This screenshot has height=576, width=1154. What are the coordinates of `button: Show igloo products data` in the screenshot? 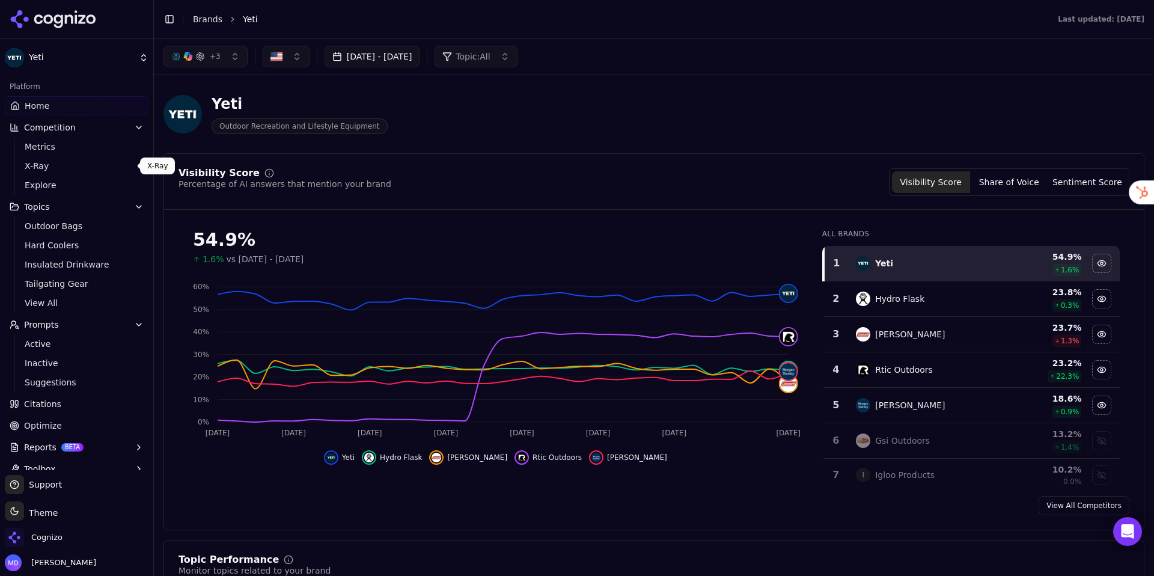 It's located at (1102, 475).